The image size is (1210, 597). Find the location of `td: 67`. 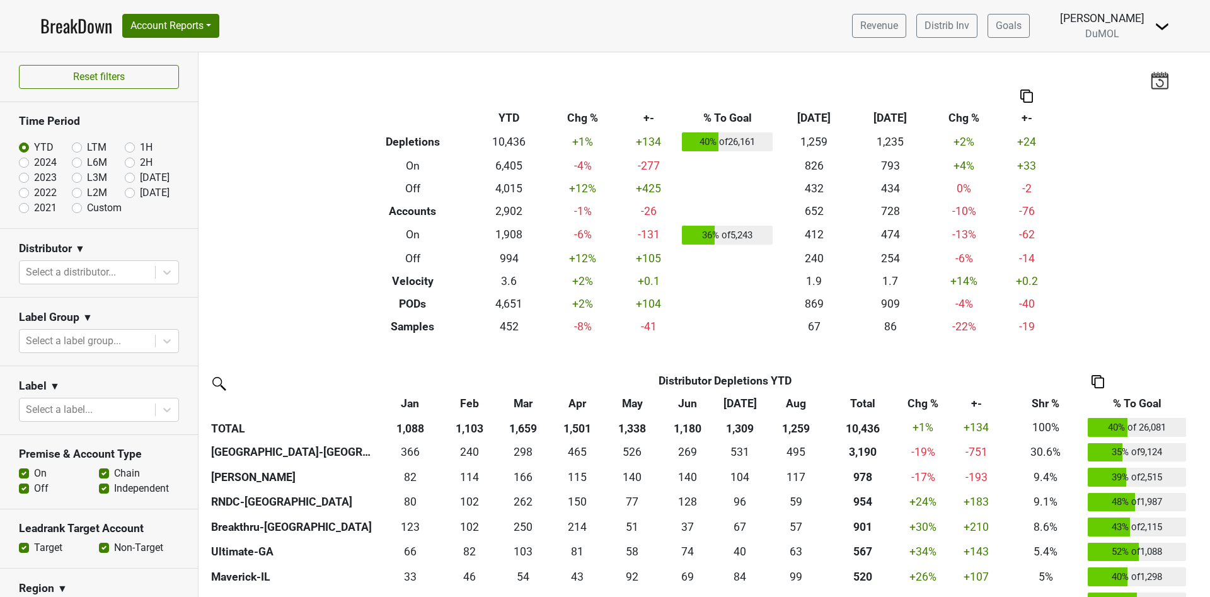

td: 67 is located at coordinates (814, 327).